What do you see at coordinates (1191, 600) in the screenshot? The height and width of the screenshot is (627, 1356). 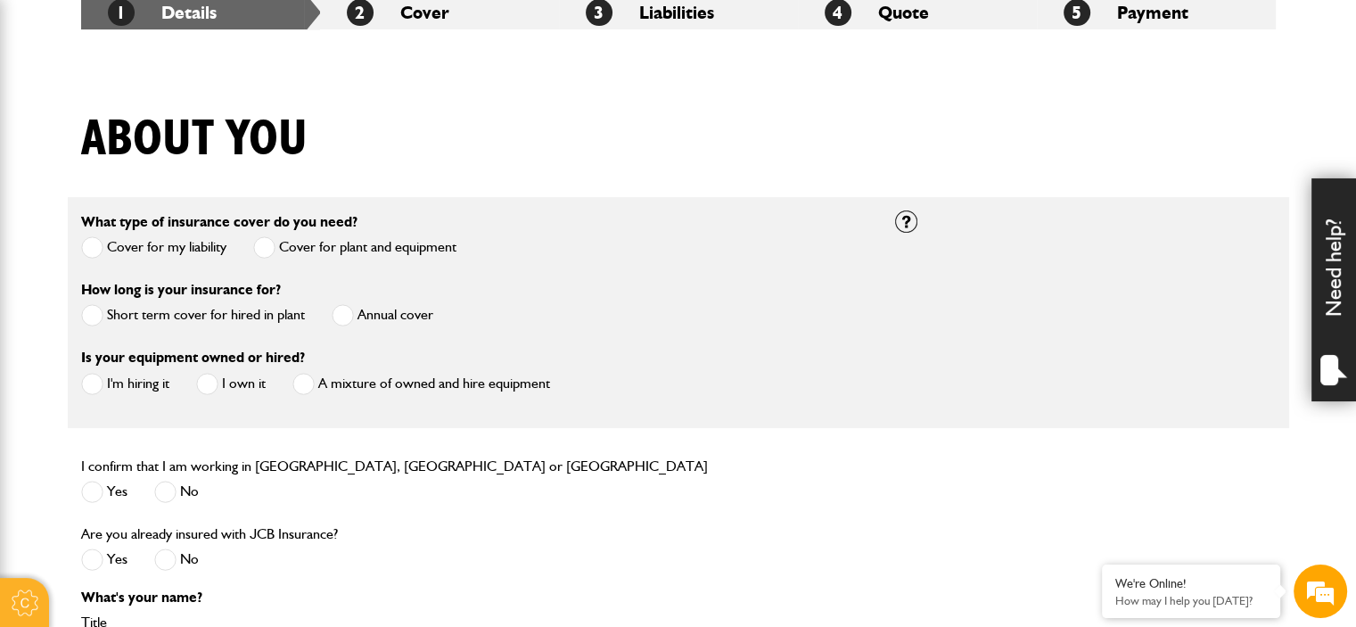 I see `p: How may I help you today?` at bounding box center [1191, 600].